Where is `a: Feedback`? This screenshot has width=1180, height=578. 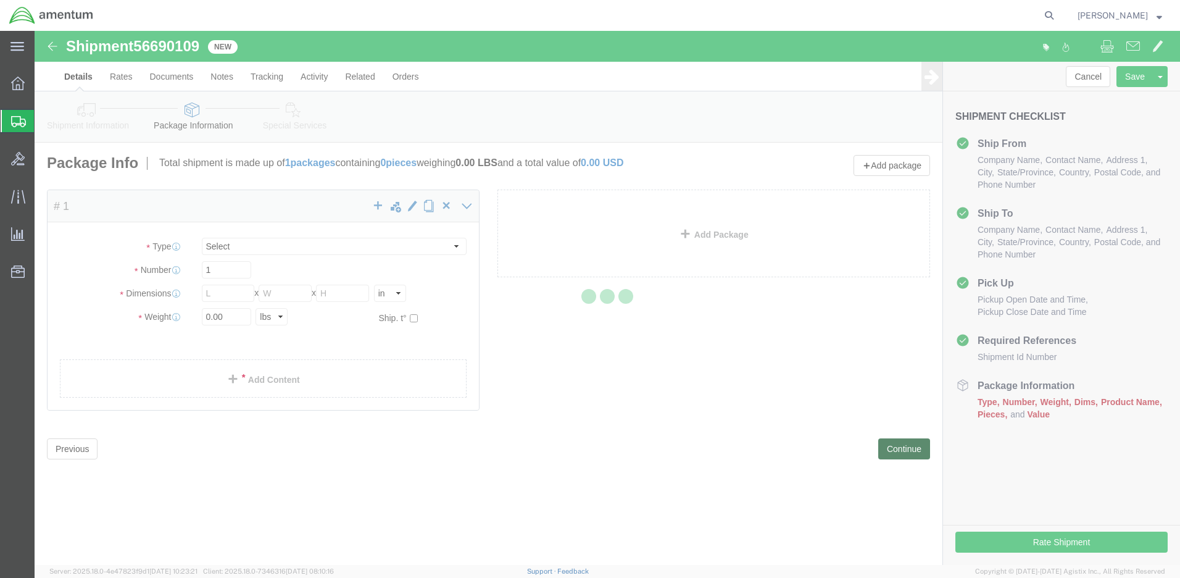
a: Feedback is located at coordinates (573, 571).